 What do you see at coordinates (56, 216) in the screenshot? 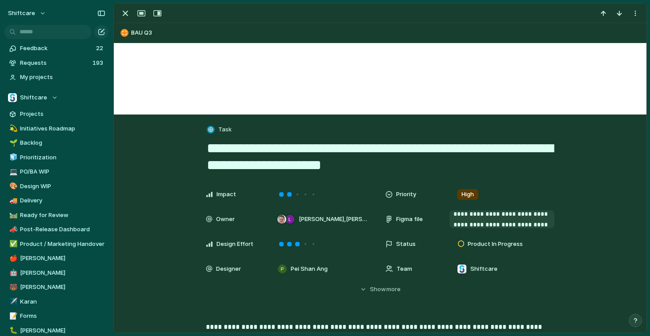
I see `div: 🛤️Ready for Review` at bounding box center [56, 216].